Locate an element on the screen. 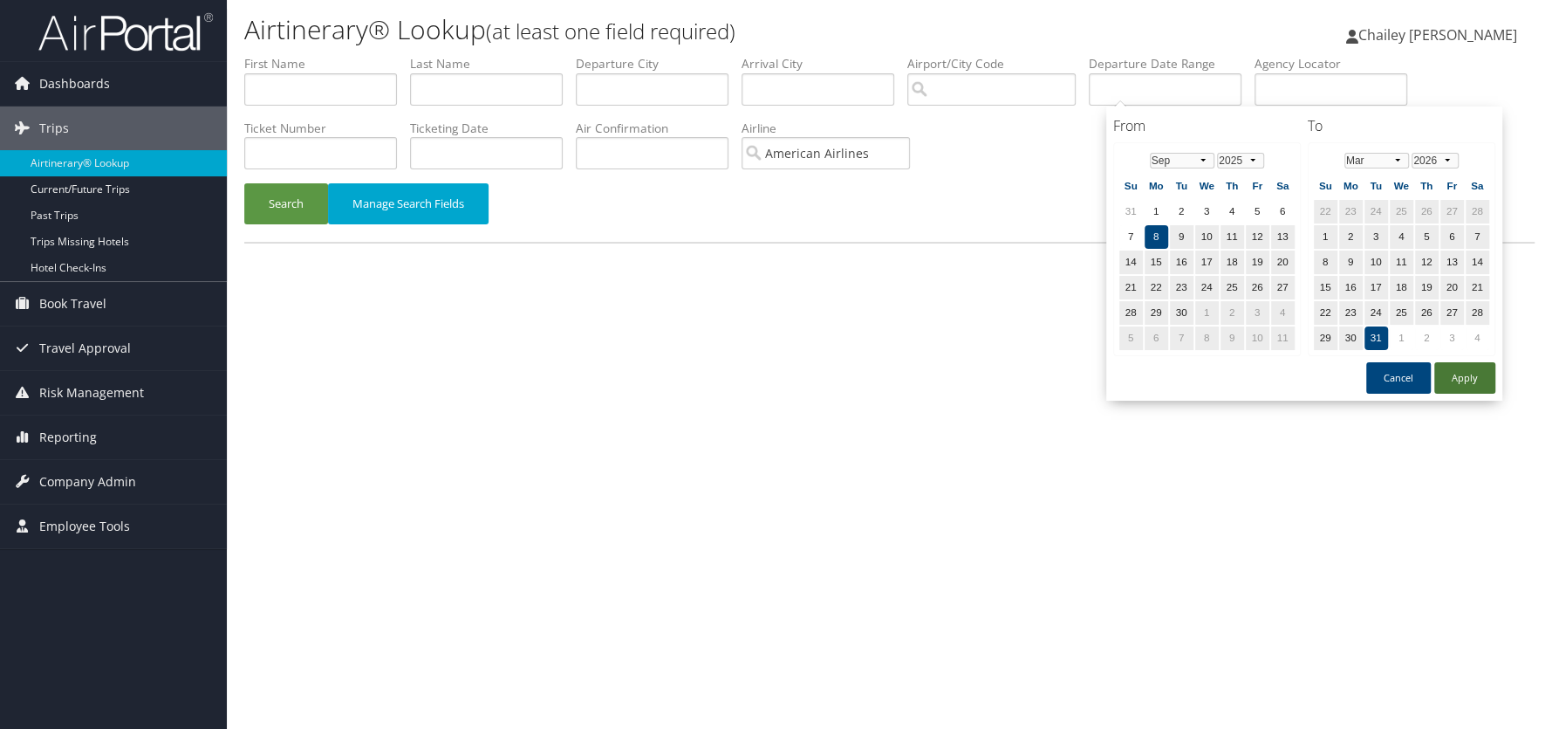 This screenshot has height=729, width=1552. span: Reporting is located at coordinates (68, 437).